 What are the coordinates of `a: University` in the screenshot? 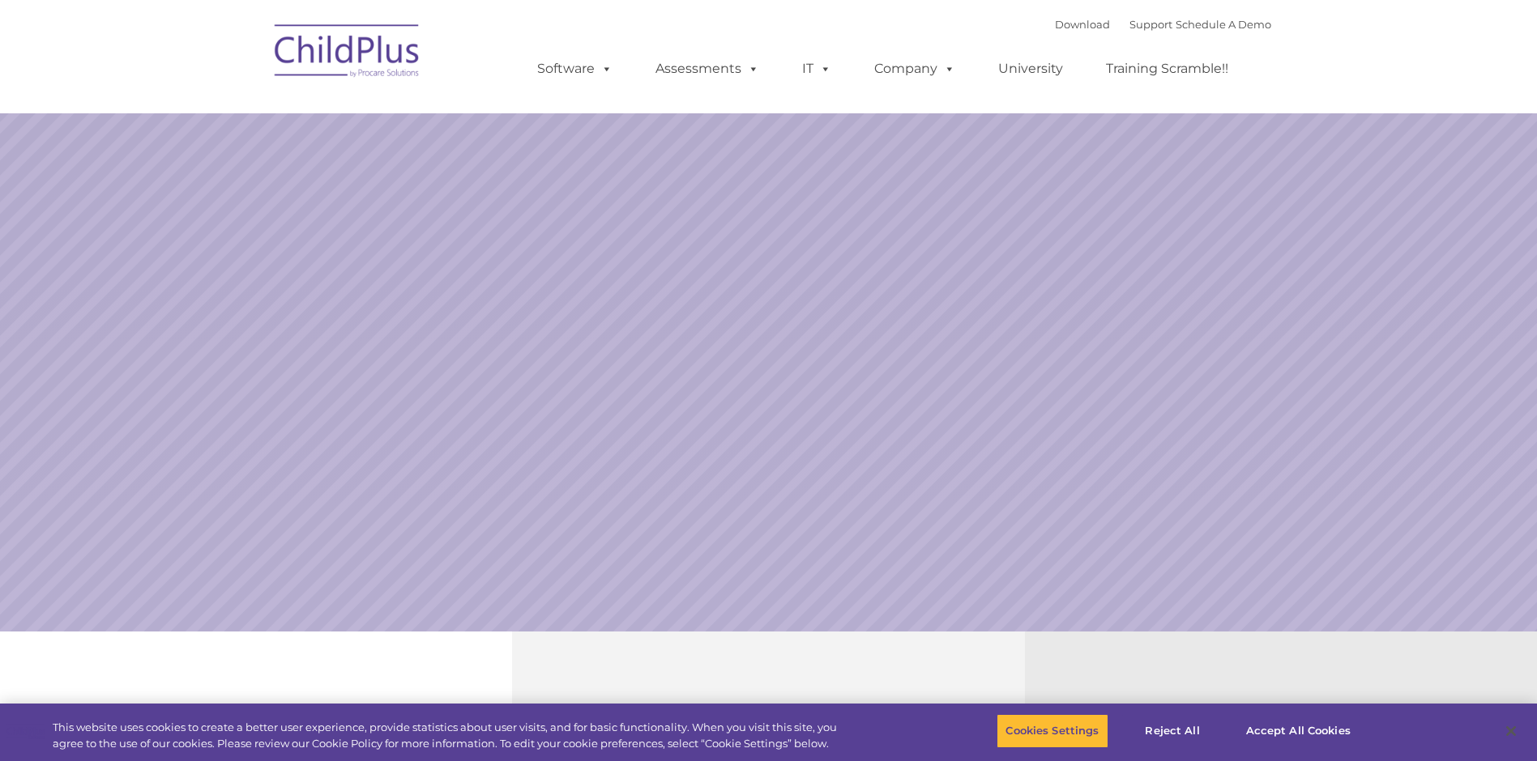 It's located at (1030, 69).